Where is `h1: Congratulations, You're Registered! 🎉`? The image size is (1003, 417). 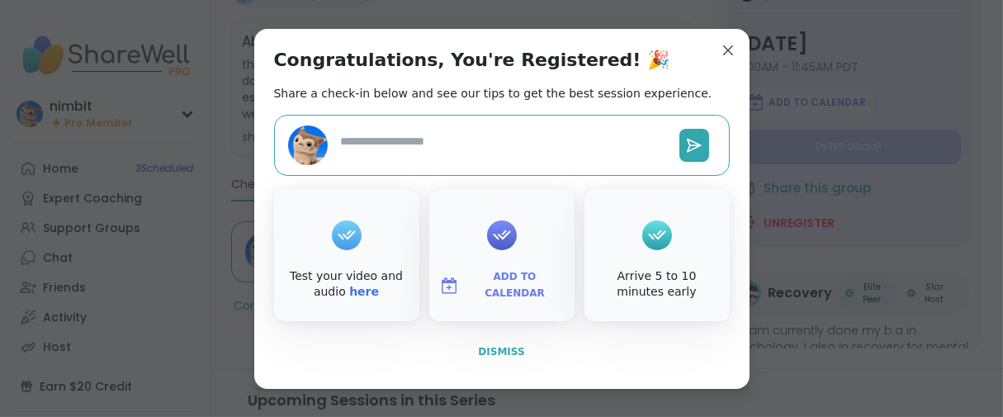 h1: Congratulations, You're Registered! 🎉 is located at coordinates (472, 60).